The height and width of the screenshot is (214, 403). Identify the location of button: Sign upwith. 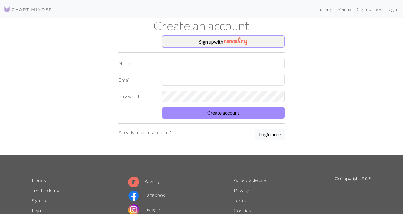
(224, 41).